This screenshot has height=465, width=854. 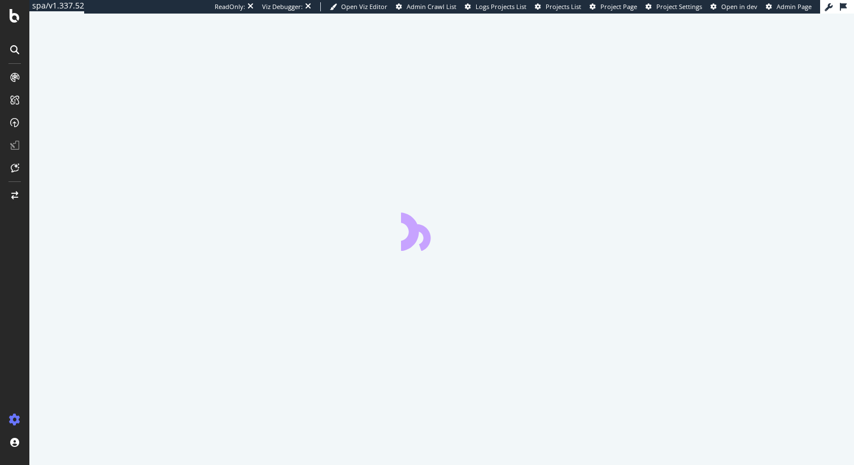 I want to click on a: Project Page, so click(x=613, y=7).